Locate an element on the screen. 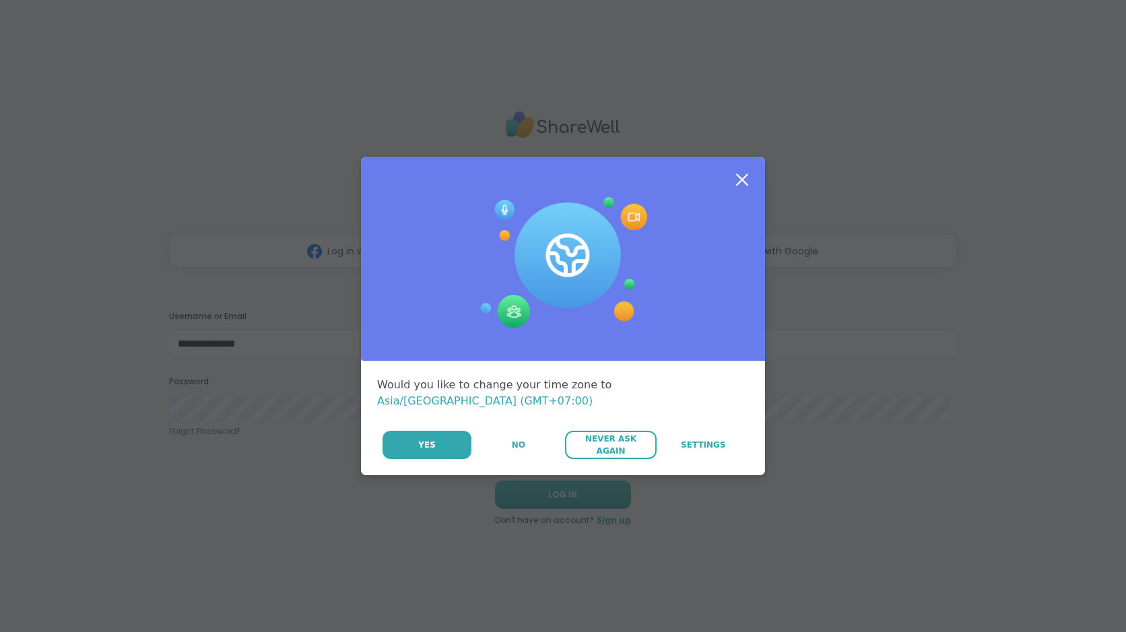  button: Yes is located at coordinates (427, 445).